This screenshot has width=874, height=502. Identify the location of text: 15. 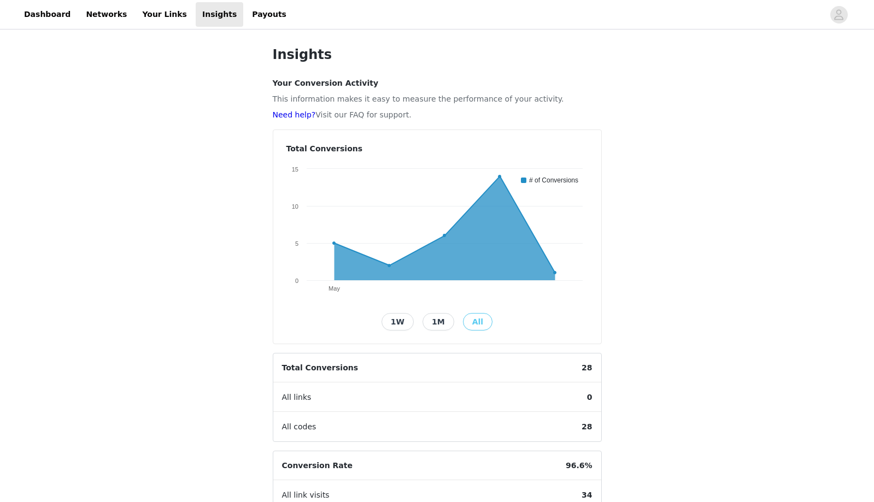
(295, 169).